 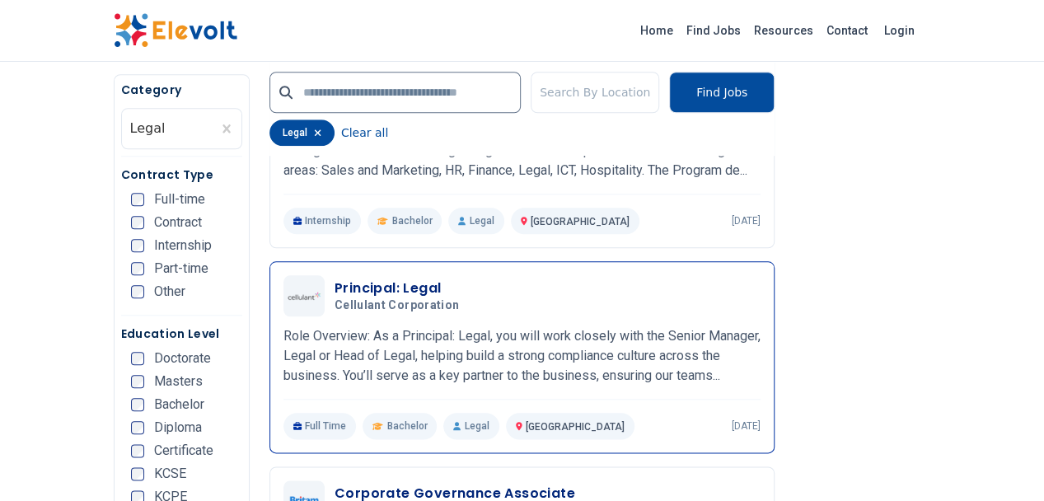 What do you see at coordinates (784, 30) in the screenshot?
I see `a: Resources` at bounding box center [784, 30].